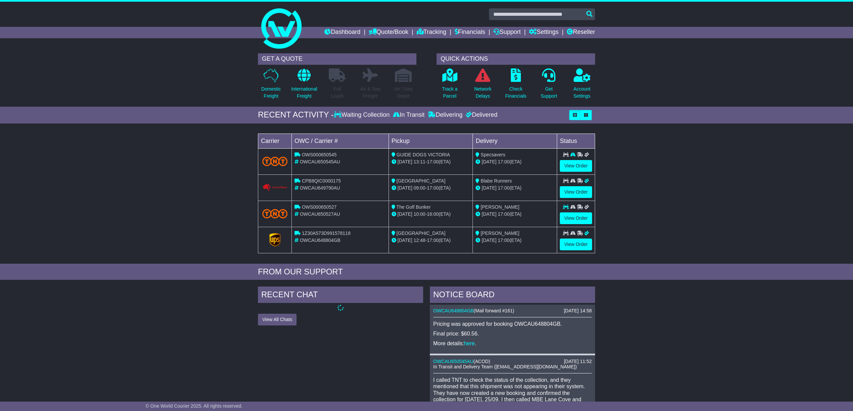 The width and height of the screenshot is (853, 411). I want to click on span: OWCAU648804GB, so click(320, 240).